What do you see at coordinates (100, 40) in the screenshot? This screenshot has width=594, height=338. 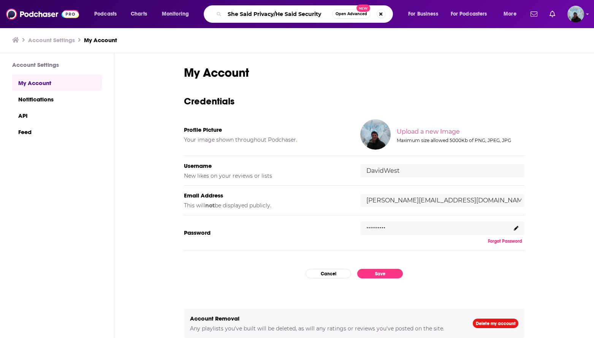 I see `h3: My Account` at bounding box center [100, 40].